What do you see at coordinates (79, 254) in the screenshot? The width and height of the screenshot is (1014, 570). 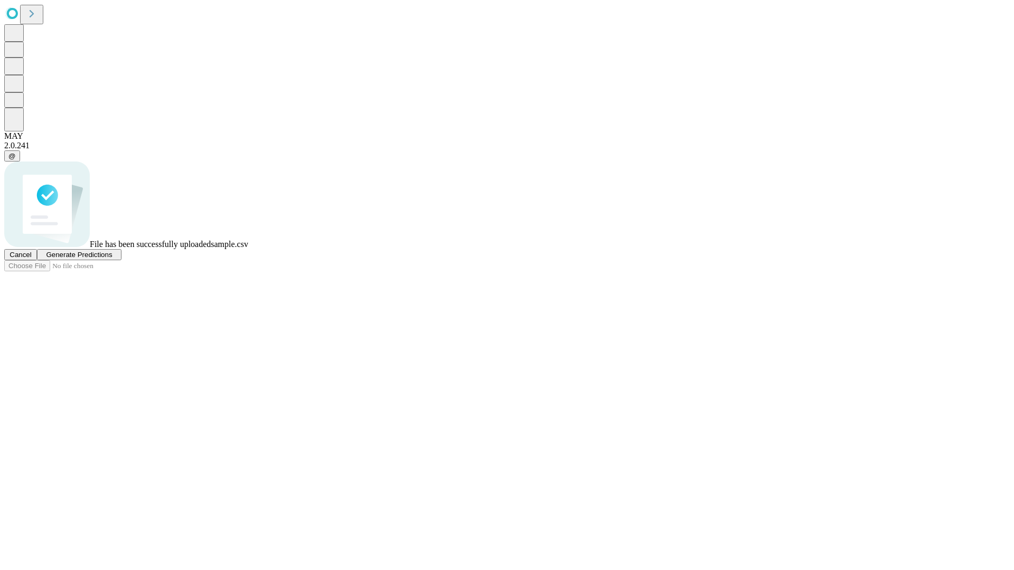 I see `button: Generate Predictions` at bounding box center [79, 254].